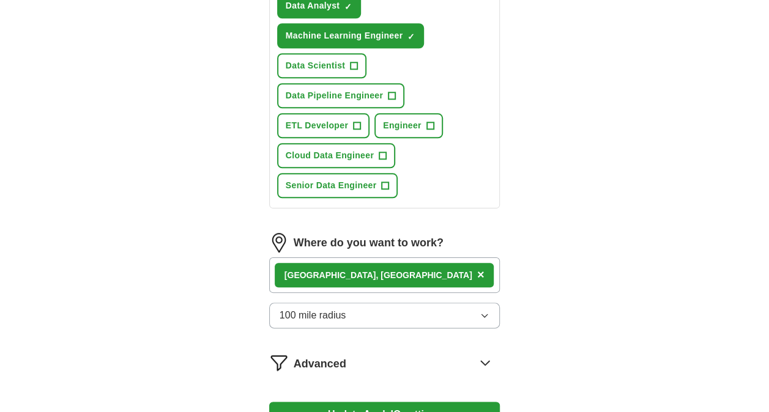 This screenshot has height=412, width=769. What do you see at coordinates (408, 125) in the screenshot?
I see `button: Engineer` at bounding box center [408, 125].